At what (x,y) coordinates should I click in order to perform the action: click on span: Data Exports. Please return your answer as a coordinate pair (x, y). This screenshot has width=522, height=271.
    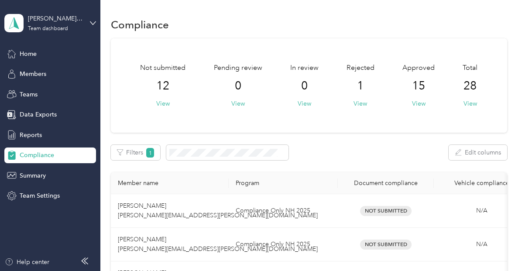
    Looking at the image, I should click on (38, 114).